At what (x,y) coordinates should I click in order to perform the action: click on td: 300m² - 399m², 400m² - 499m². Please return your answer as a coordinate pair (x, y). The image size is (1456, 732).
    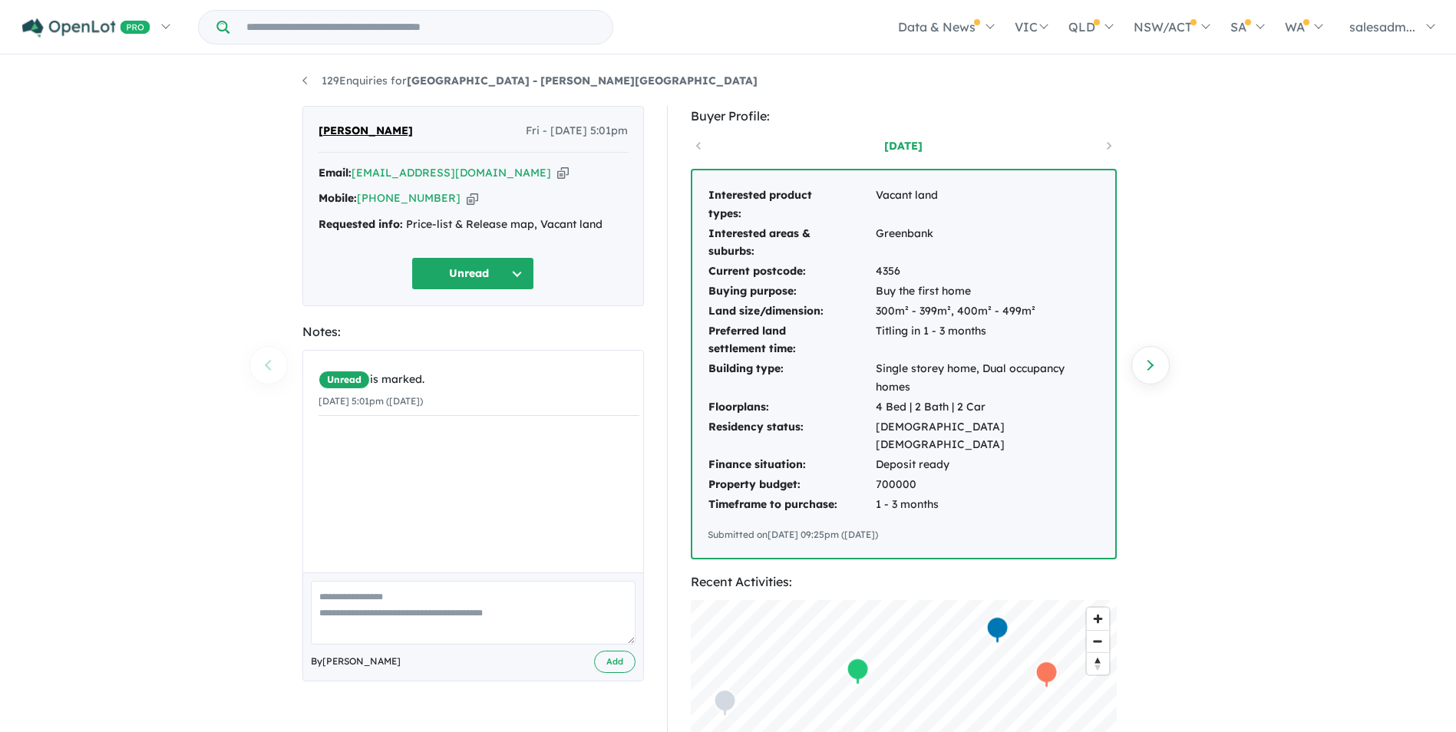
    Looking at the image, I should click on (987, 312).